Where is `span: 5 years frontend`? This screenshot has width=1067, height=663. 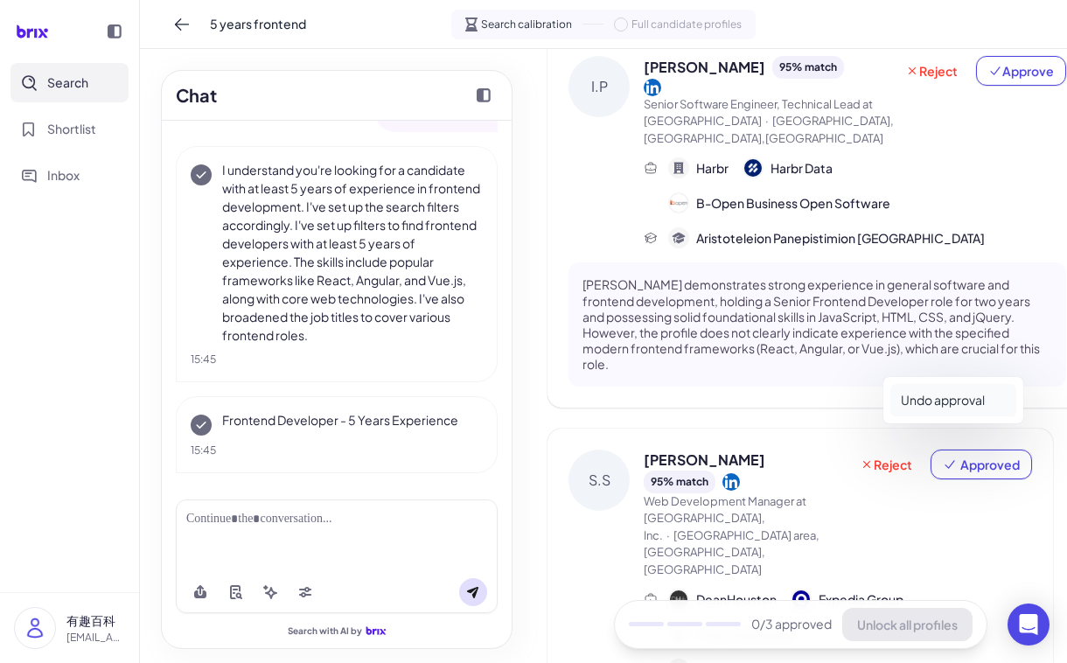
span: 5 years frontend is located at coordinates (258, 24).